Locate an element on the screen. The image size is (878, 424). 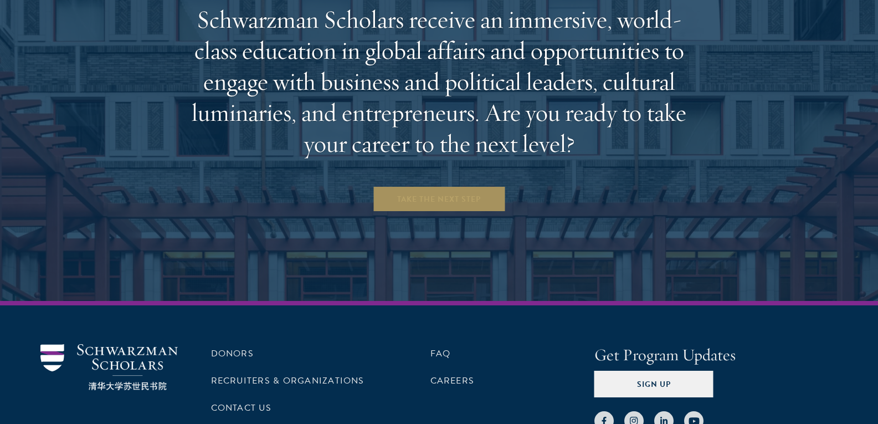
a: Careers is located at coordinates (453, 381).